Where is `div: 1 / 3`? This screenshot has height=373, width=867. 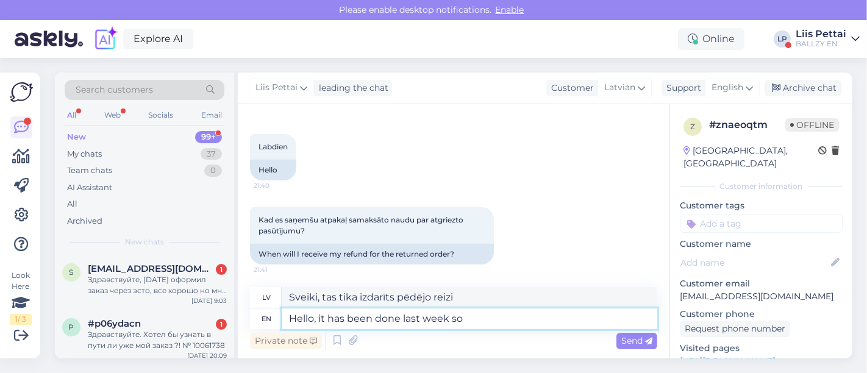
div: 1 / 3 is located at coordinates (21, 319).